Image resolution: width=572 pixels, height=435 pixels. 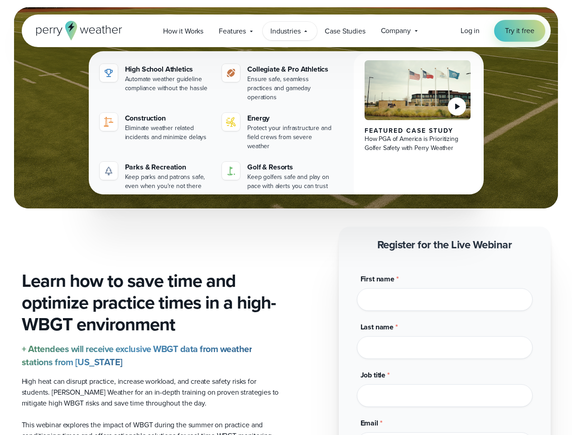 I want to click on span: Last name, so click(x=377, y=326).